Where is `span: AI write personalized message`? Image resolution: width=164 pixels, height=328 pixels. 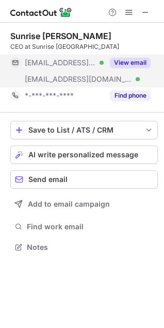
span: AI write personalized message is located at coordinates (83, 155).